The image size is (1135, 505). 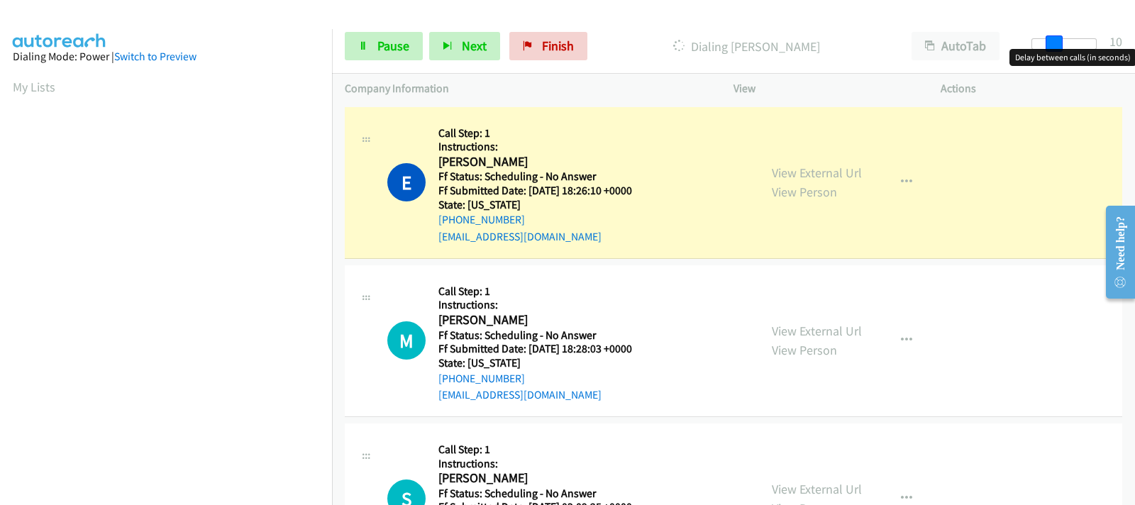 I want to click on div: The call is yet to be attempted, so click(x=406, y=340).